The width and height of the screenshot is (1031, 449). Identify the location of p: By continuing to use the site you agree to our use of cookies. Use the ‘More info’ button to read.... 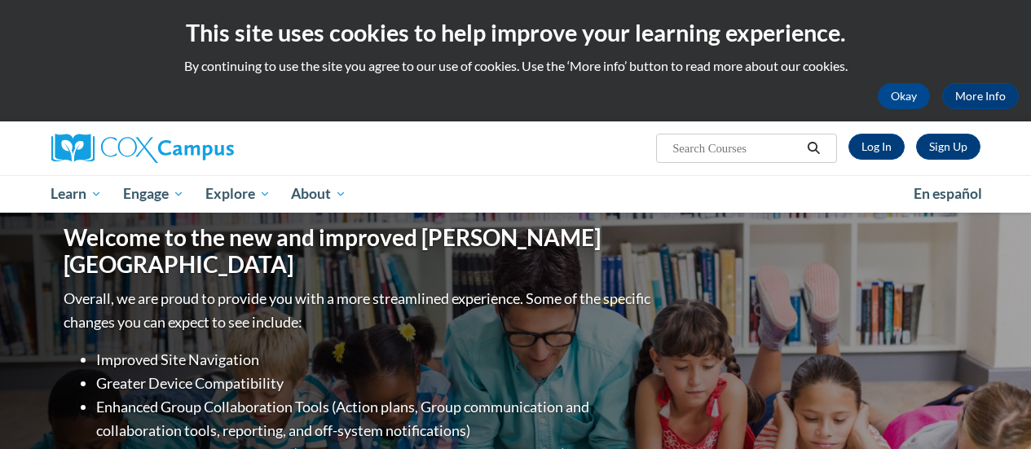
(515, 66).